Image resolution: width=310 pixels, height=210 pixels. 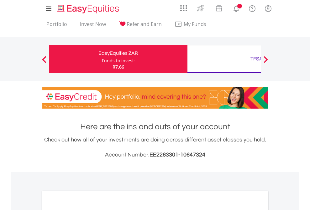 I want to click on h1: Here are the ins and outs of your account, so click(x=155, y=127).